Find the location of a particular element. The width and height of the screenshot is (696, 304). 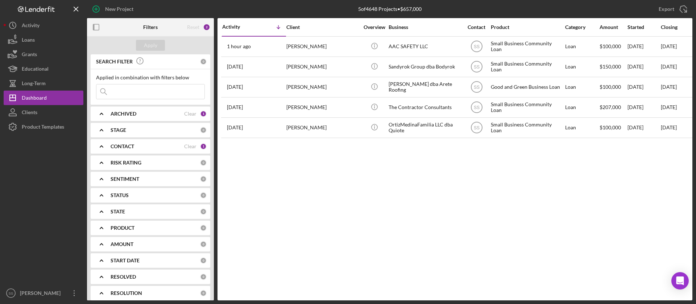

button: Grants is located at coordinates (43, 54).